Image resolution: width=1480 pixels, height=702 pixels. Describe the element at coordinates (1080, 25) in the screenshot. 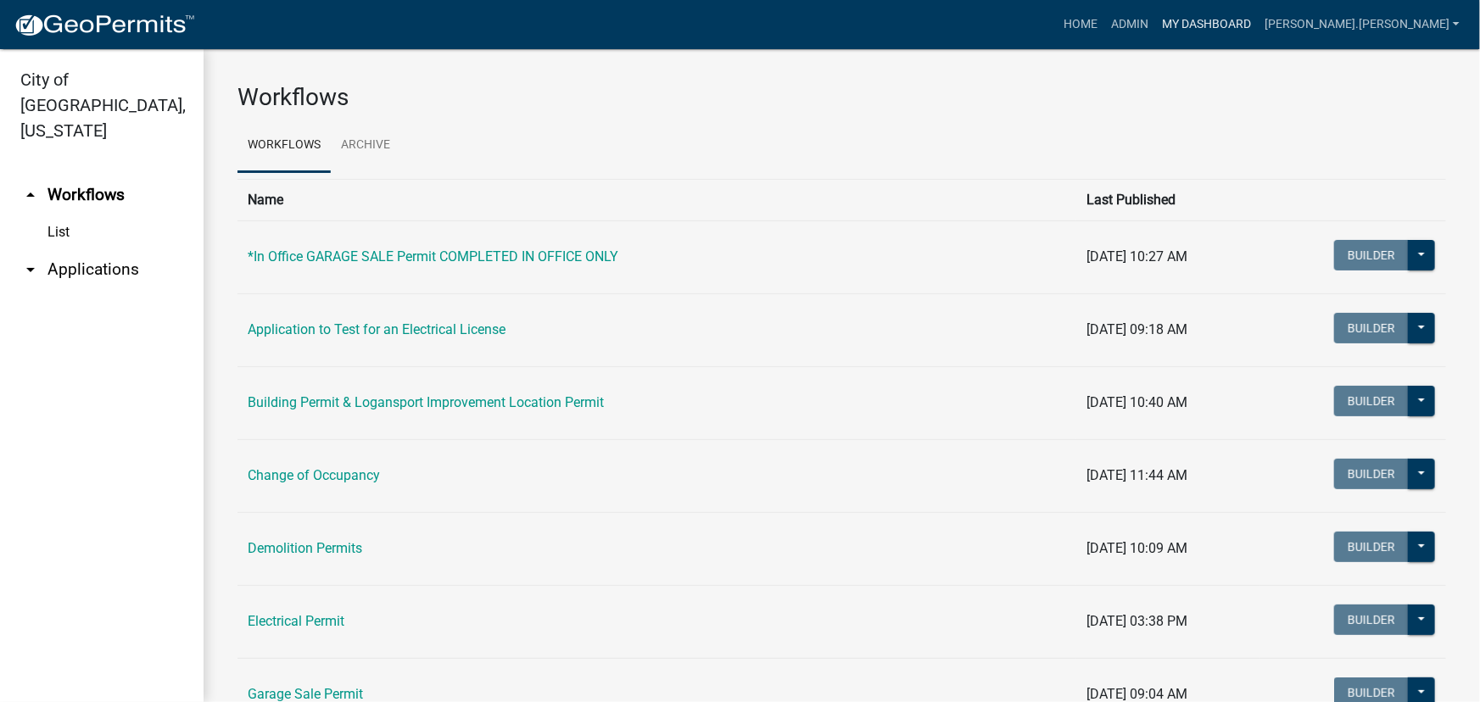

I see `a: Home` at that location.